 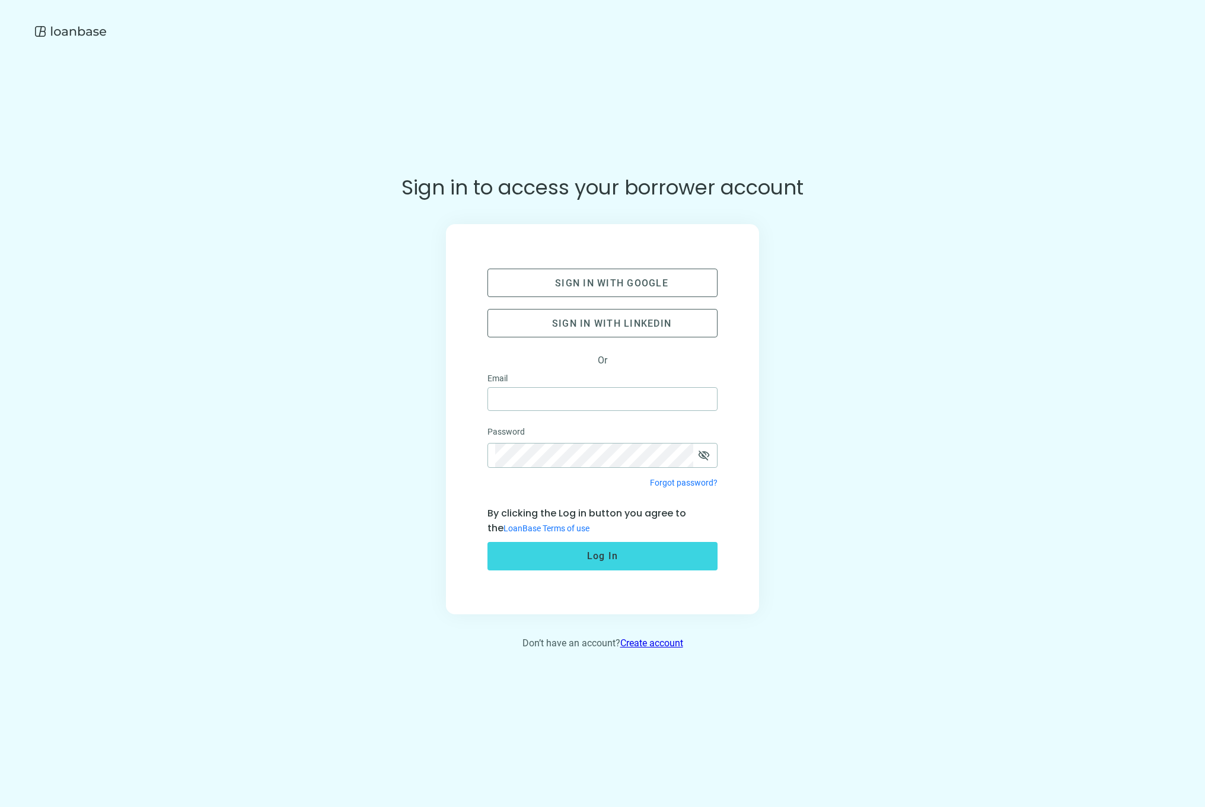 What do you see at coordinates (602, 323) in the screenshot?
I see `button: Sign in with linkedin` at bounding box center [602, 323].